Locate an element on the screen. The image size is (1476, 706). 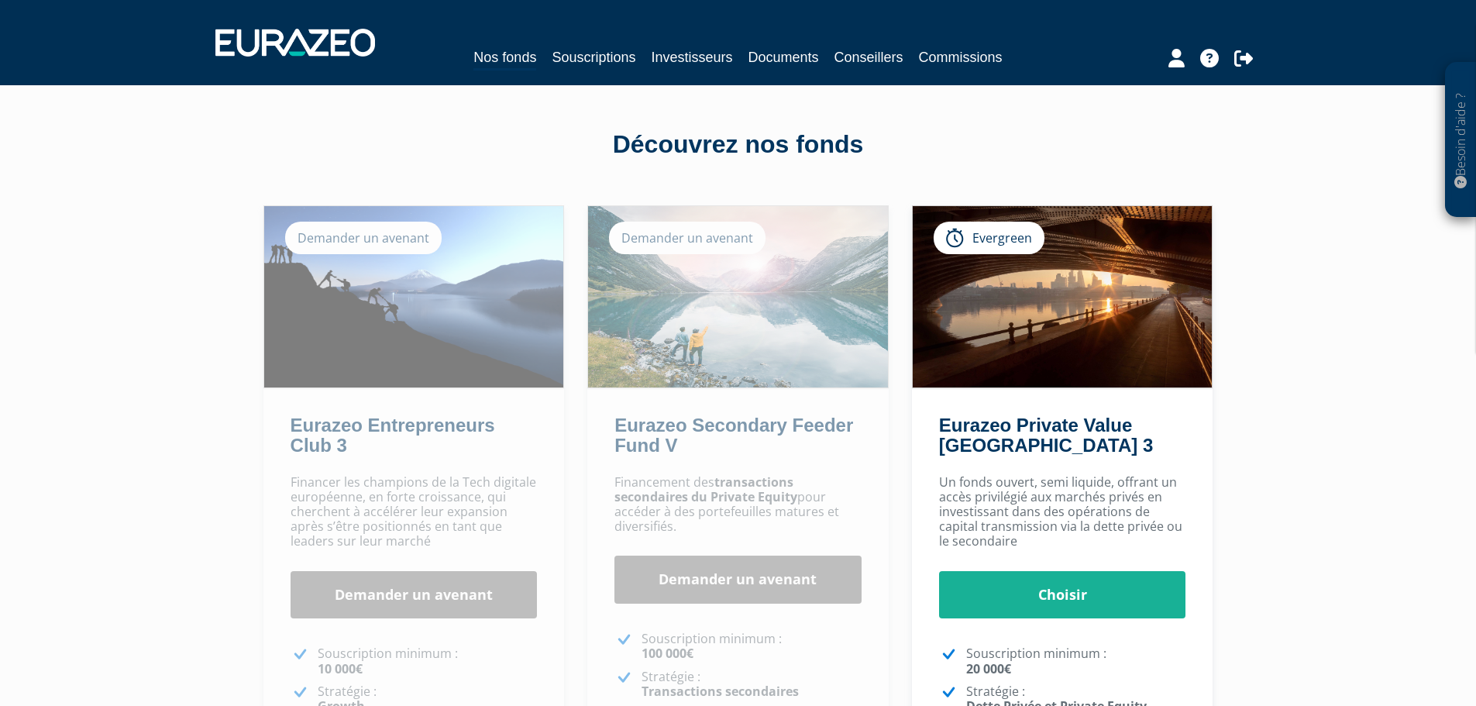
strong: transactions secondaires du Private Equity is located at coordinates (706, 489).